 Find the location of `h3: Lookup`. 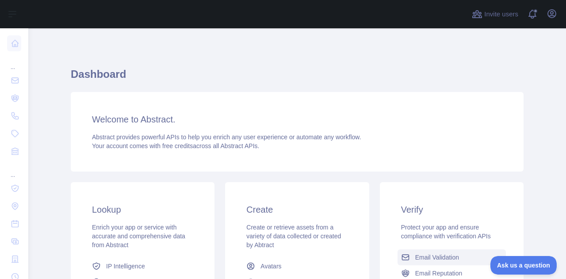

h3: Lookup is located at coordinates (142, 210).